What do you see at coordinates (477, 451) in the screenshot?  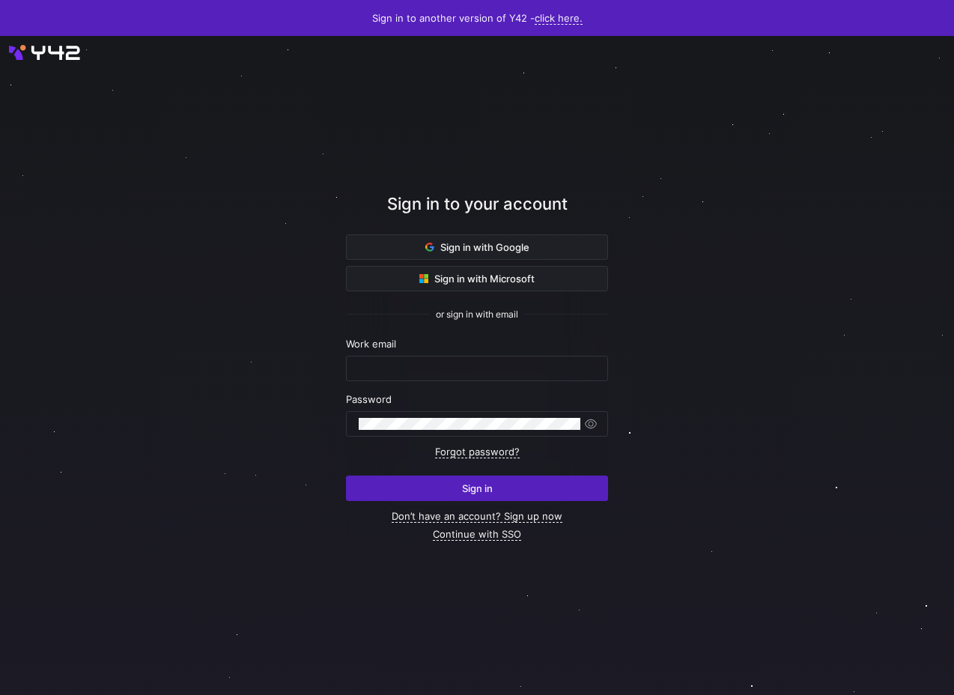 I see `a: Forgot password?` at bounding box center [477, 451].